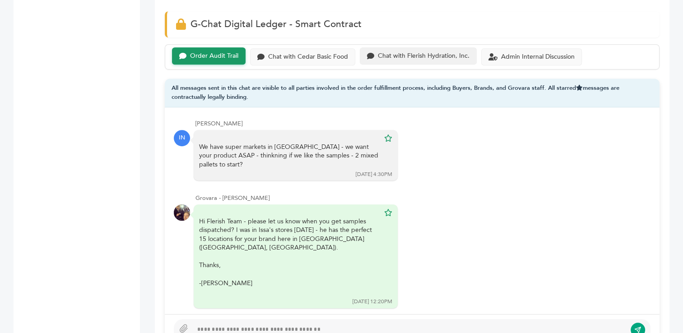  What do you see at coordinates (276, 24) in the screenshot?
I see `span: G-Chat Digital Ledger - Smart Contract` at bounding box center [276, 24].